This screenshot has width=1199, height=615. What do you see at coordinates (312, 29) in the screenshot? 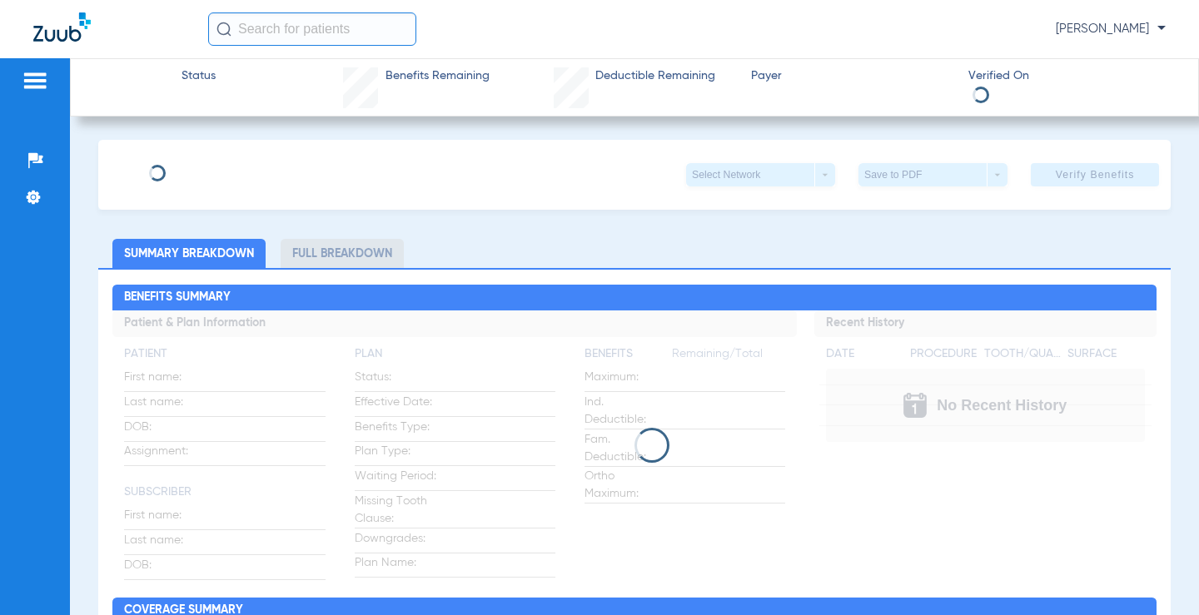
I see `input: Search for patients` at bounding box center [312, 29].